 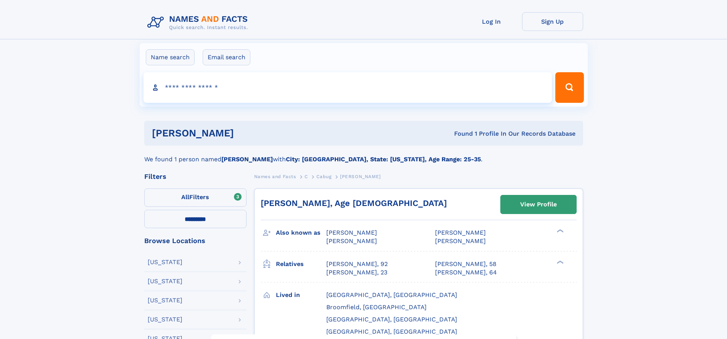 I want to click on label: Name search, so click(x=170, y=57).